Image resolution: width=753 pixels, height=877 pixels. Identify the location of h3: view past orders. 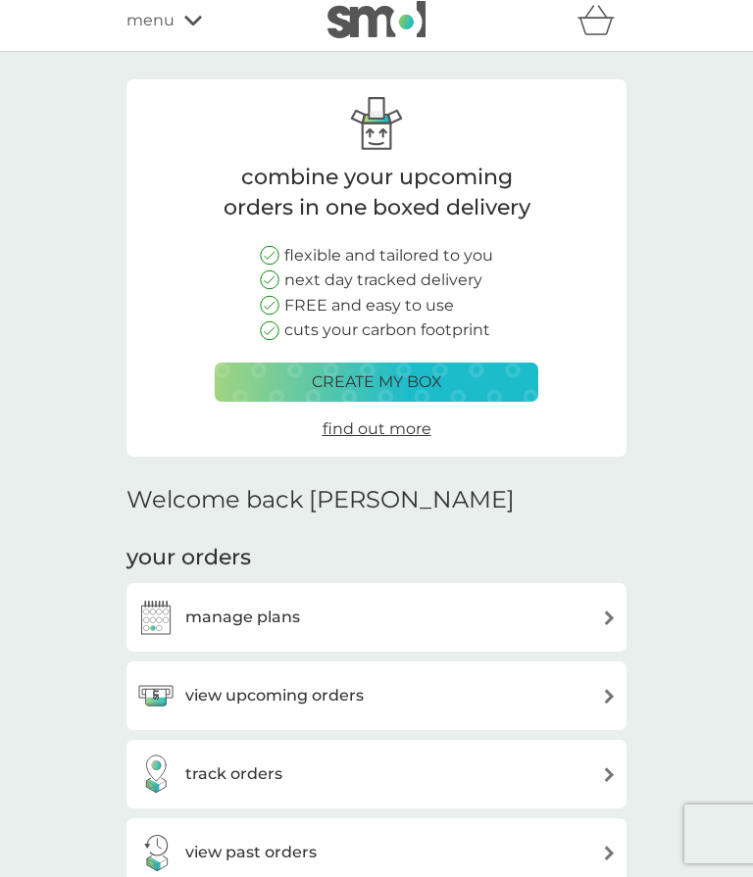
(251, 853).